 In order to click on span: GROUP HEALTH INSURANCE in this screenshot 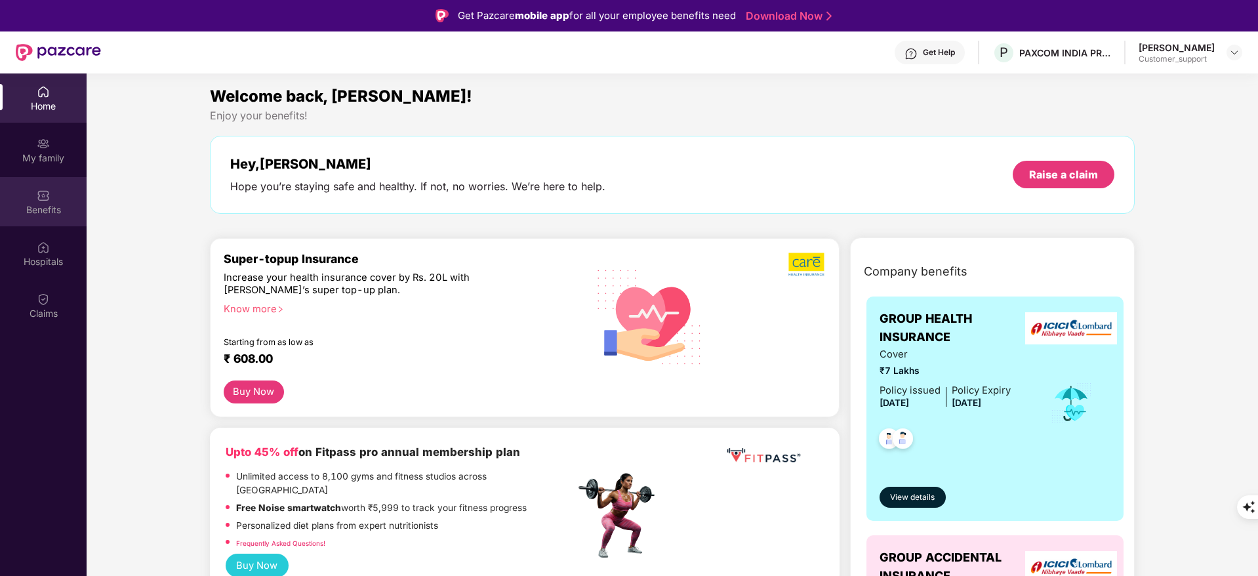, I will do `click(956, 328)`.